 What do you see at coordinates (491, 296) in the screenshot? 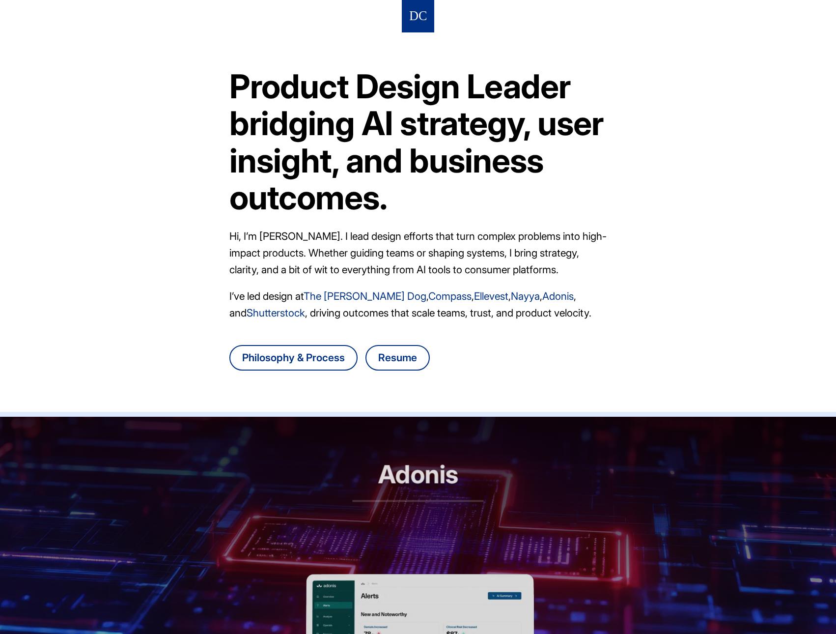
I see `a: Ellevest` at bounding box center [491, 296].